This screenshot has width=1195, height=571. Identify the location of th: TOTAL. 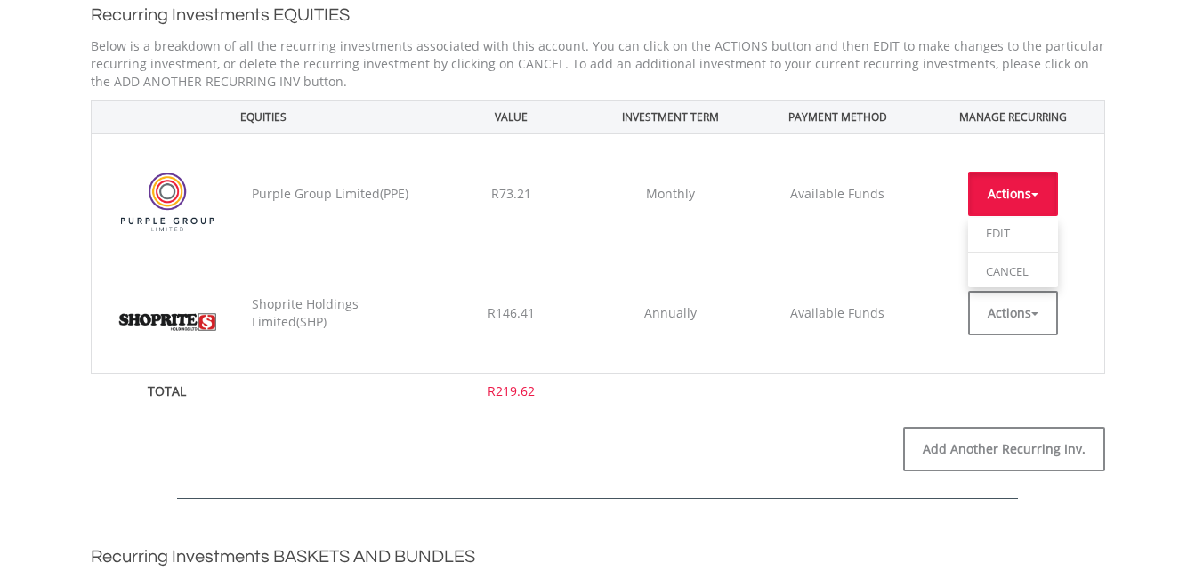
(166, 391).